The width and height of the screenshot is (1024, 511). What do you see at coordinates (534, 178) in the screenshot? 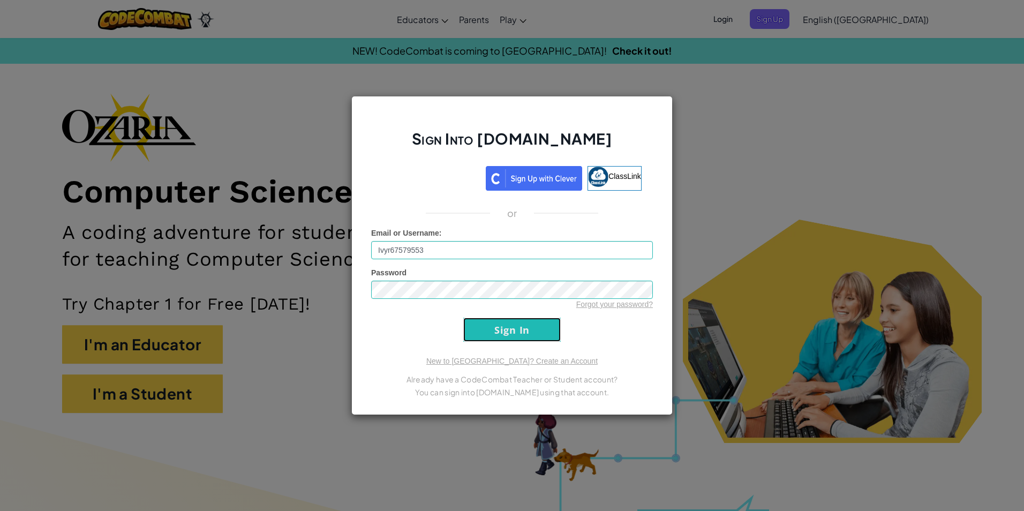
I see `img: clever_sso_button@2x.png` at bounding box center [534, 178].